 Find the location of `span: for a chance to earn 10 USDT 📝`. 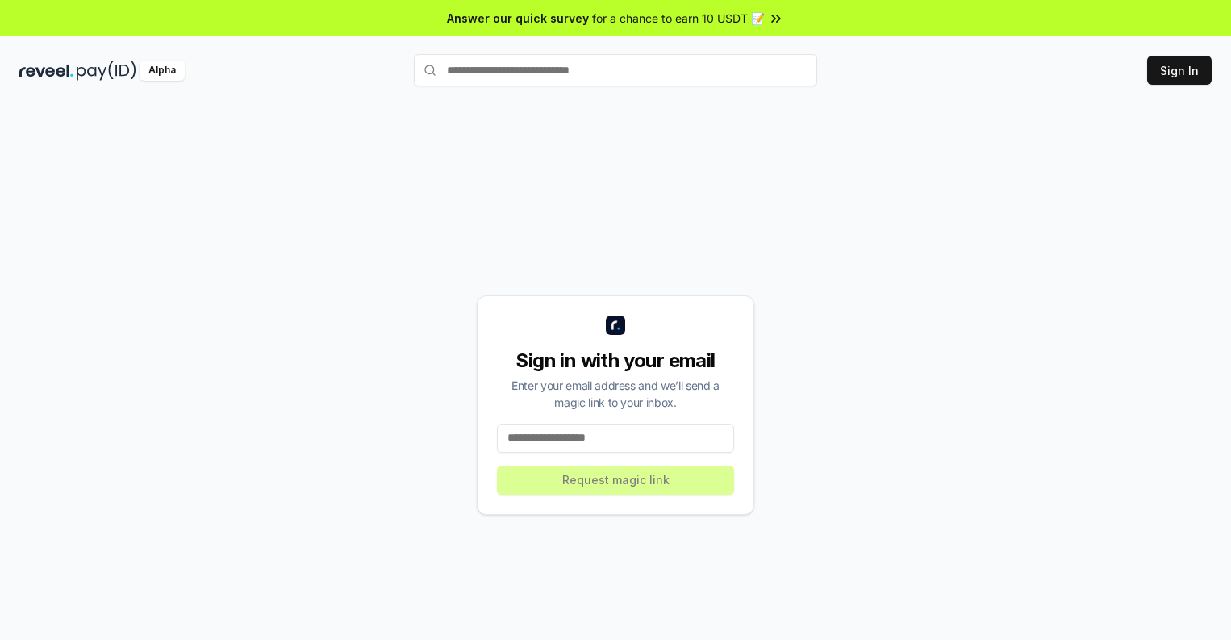

span: for a chance to earn 10 USDT 📝 is located at coordinates (678, 18).